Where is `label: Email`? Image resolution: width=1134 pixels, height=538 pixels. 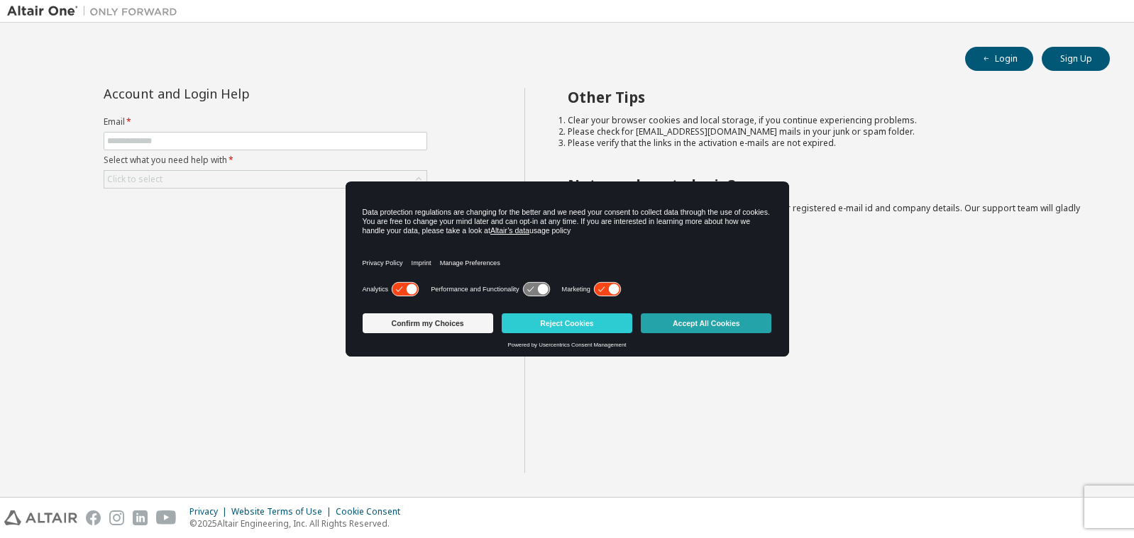 label: Email is located at coordinates (265, 122).